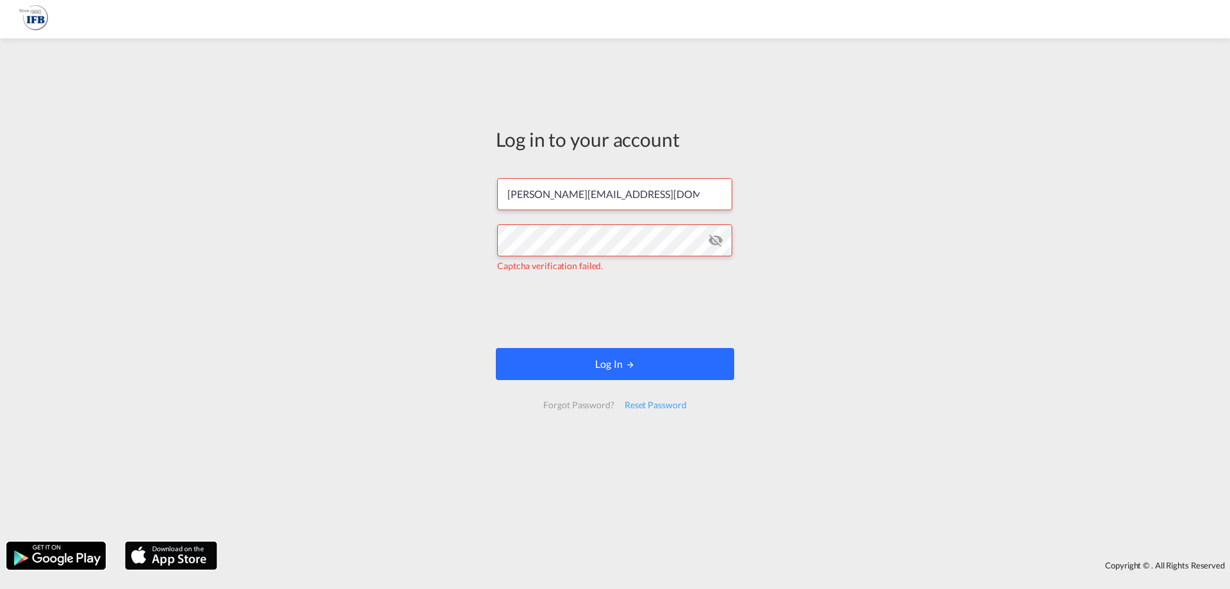 The height and width of the screenshot is (589, 1230). What do you see at coordinates (33, 19) in the screenshot?
I see `img: 1f261f00256b11eeaf3d89493e6660f9.png` at bounding box center [33, 19].